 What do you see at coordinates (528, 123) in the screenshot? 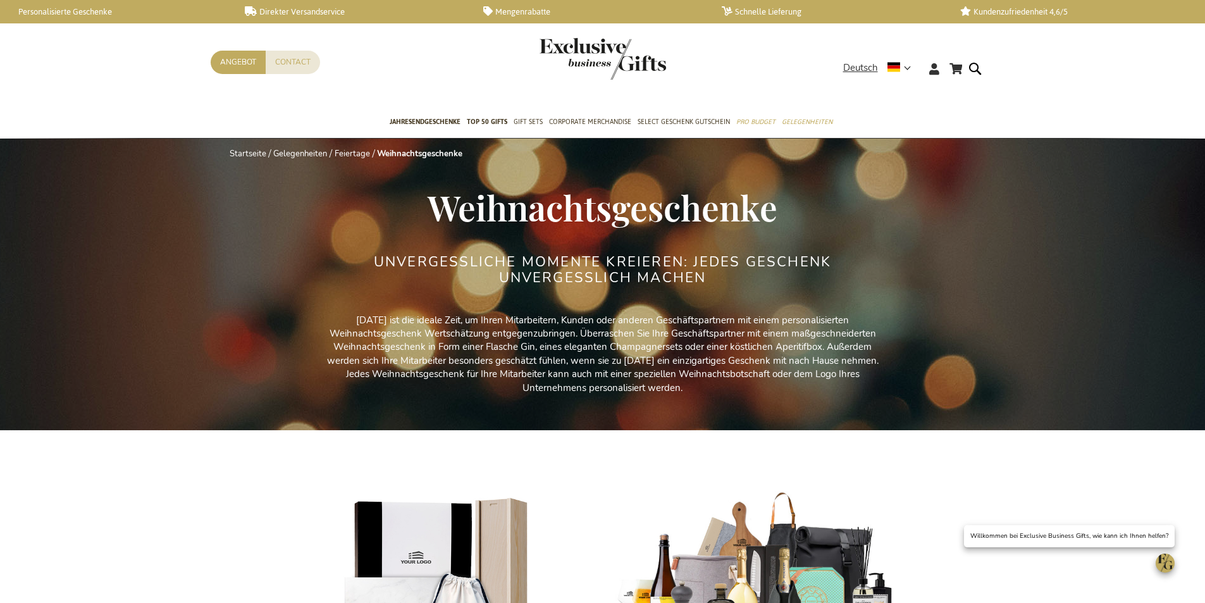
I see `a: Gift Sets` at bounding box center [528, 123].